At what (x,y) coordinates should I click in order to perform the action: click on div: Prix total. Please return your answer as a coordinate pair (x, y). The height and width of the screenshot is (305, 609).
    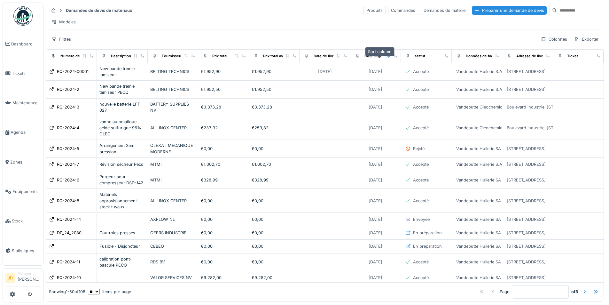
    Looking at the image, I should click on (220, 56).